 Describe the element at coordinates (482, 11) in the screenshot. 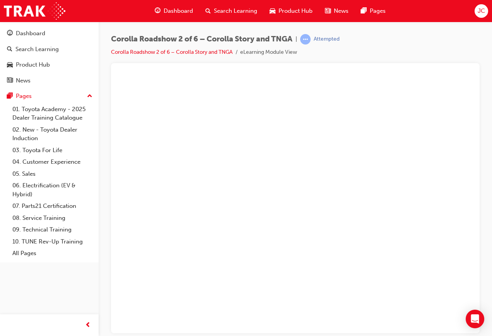

I see `span: JC` at that location.